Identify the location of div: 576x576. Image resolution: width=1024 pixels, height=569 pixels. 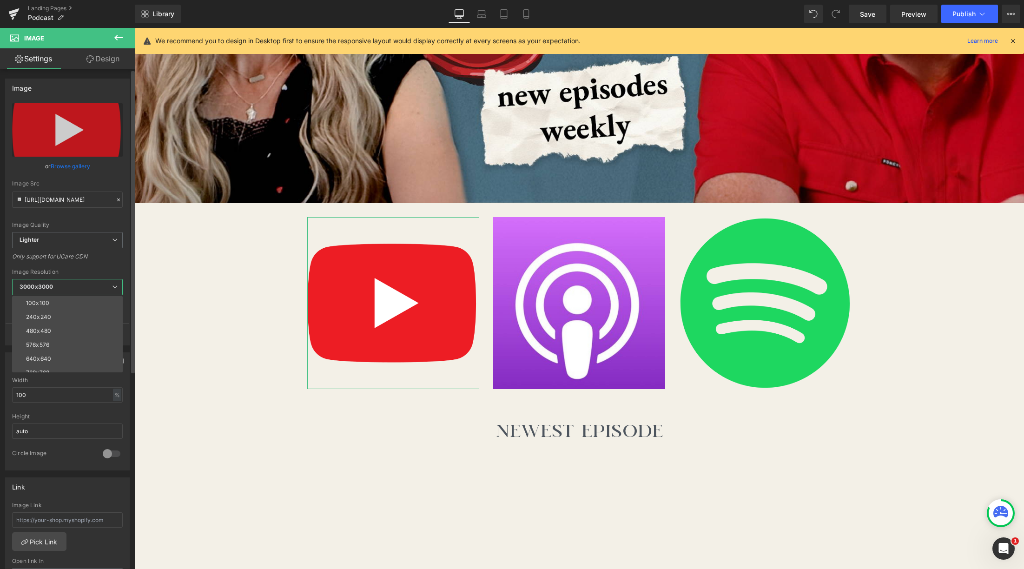
(38, 345).